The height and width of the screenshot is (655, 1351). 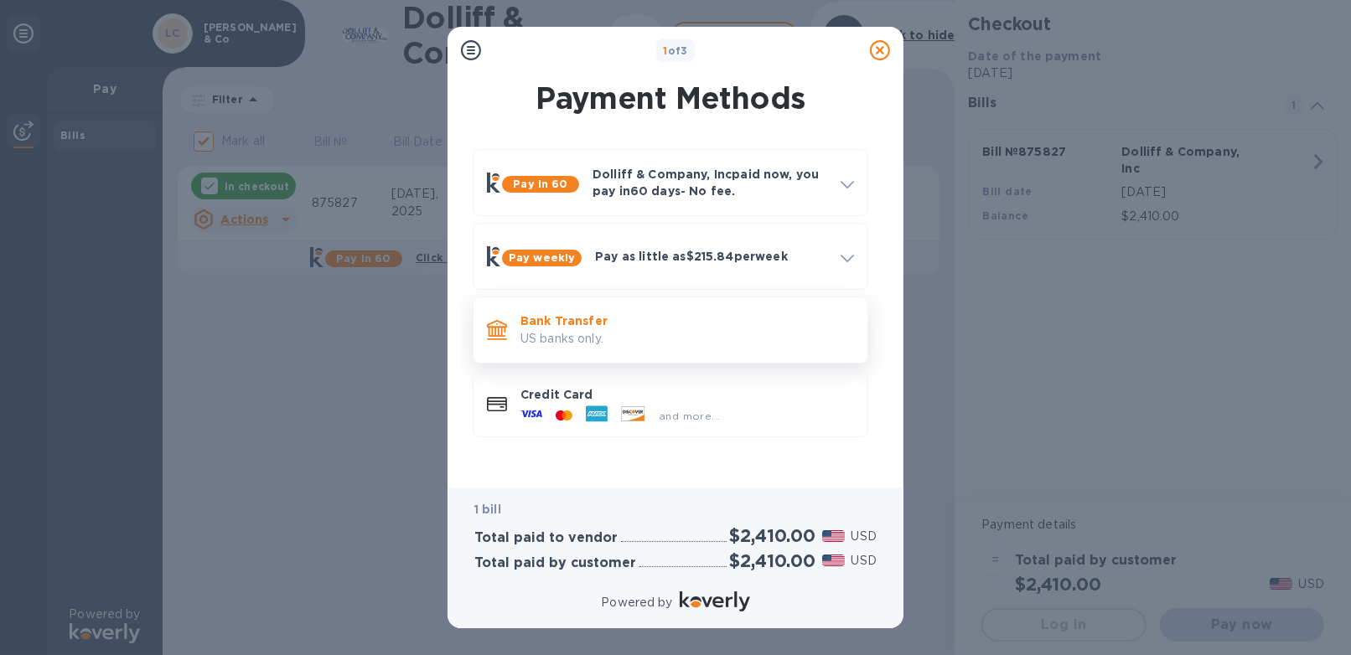 I want to click on p: Powered by, so click(x=636, y=603).